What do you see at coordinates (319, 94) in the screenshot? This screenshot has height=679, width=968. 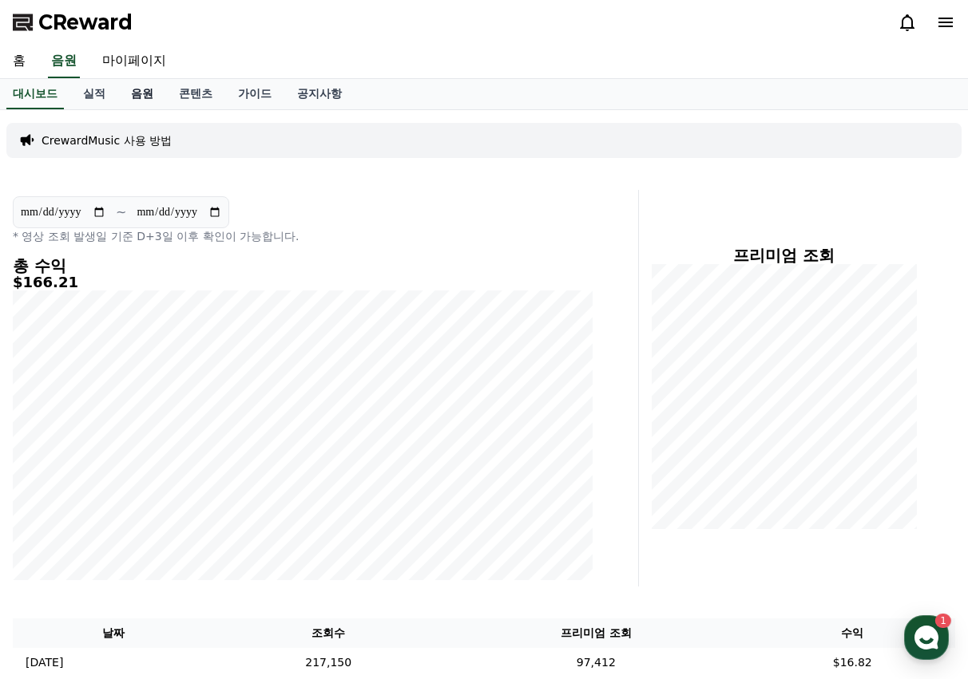 I see `a: 공지사항` at bounding box center [319, 94].